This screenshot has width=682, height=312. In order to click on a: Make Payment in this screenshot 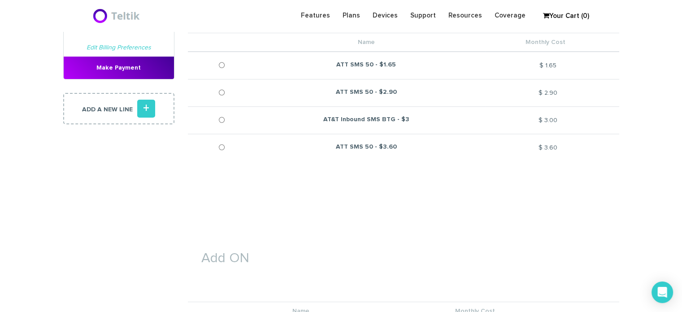, I will do `click(119, 68)`.